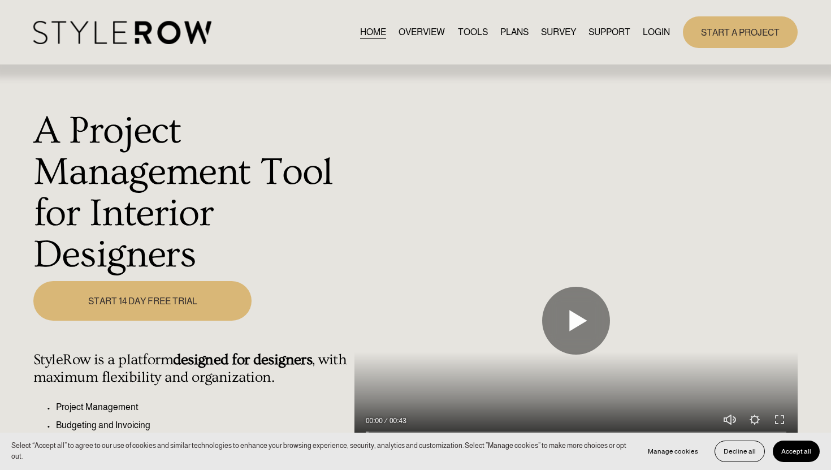 The image size is (831, 470). I want to click on a: OVERVIEW, so click(422, 32).